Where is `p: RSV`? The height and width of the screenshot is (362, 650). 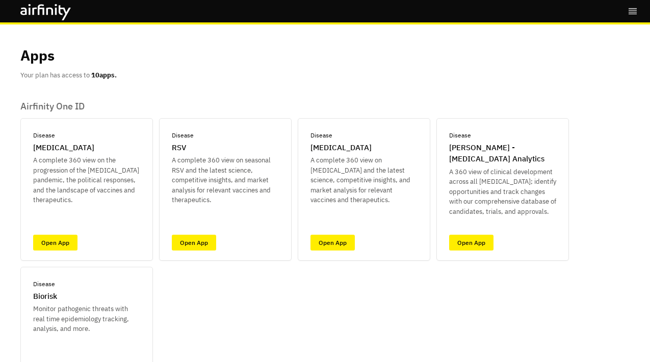
p: RSV is located at coordinates (179, 148).